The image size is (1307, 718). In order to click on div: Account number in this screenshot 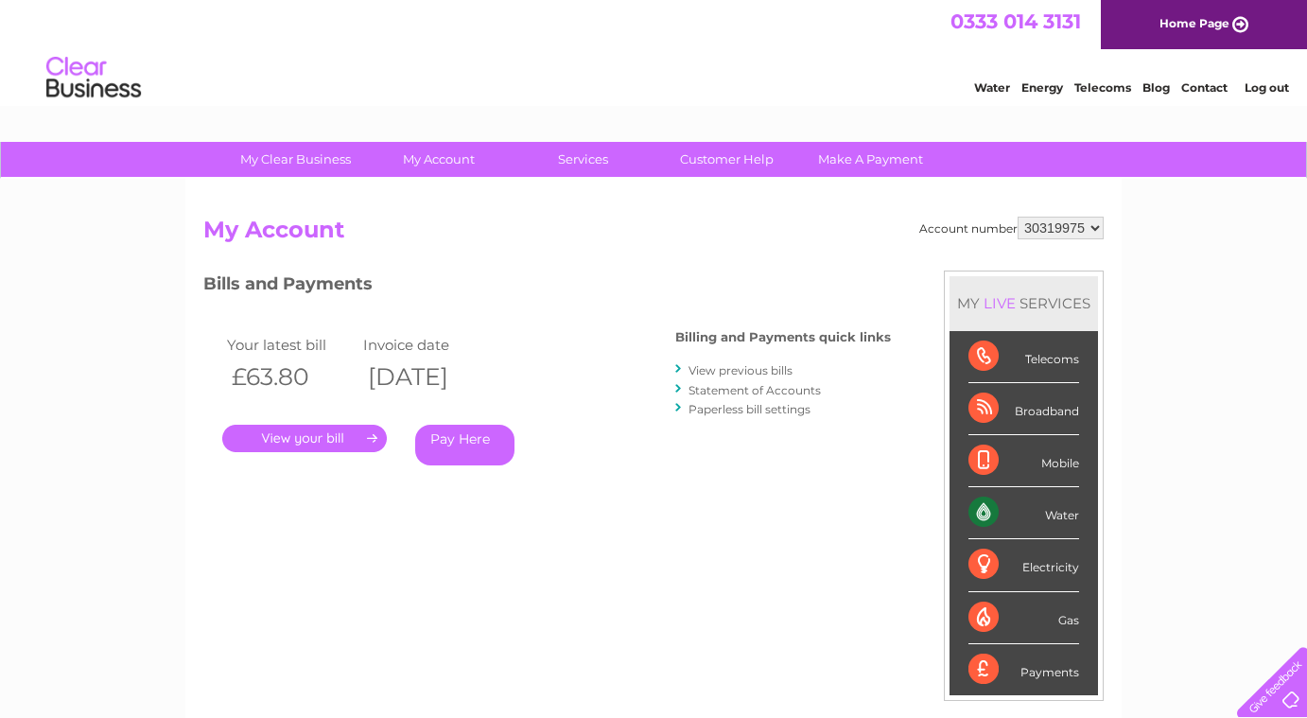, I will do `click(1011, 228)`.